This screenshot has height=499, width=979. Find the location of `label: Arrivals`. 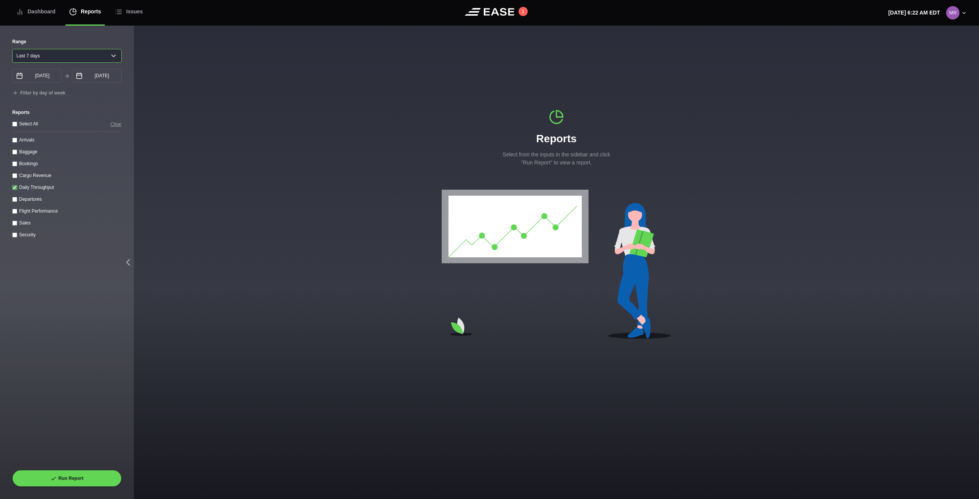

label: Arrivals is located at coordinates (27, 140).